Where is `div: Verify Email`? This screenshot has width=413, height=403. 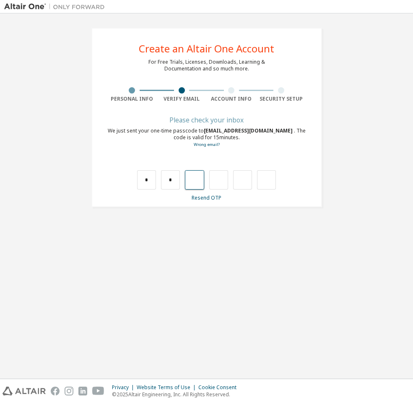 div: Verify Email is located at coordinates (181, 99).